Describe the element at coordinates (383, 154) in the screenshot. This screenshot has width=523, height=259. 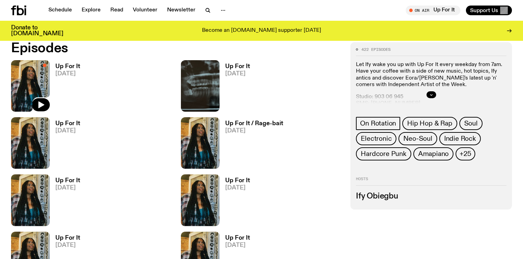
I see `span: Hardcore Punk` at that location.